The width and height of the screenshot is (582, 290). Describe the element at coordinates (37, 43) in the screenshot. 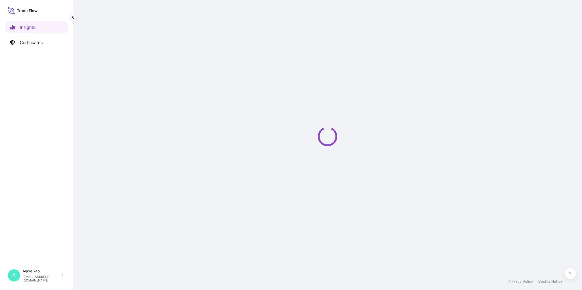

I see `a: Certificates` at that location.